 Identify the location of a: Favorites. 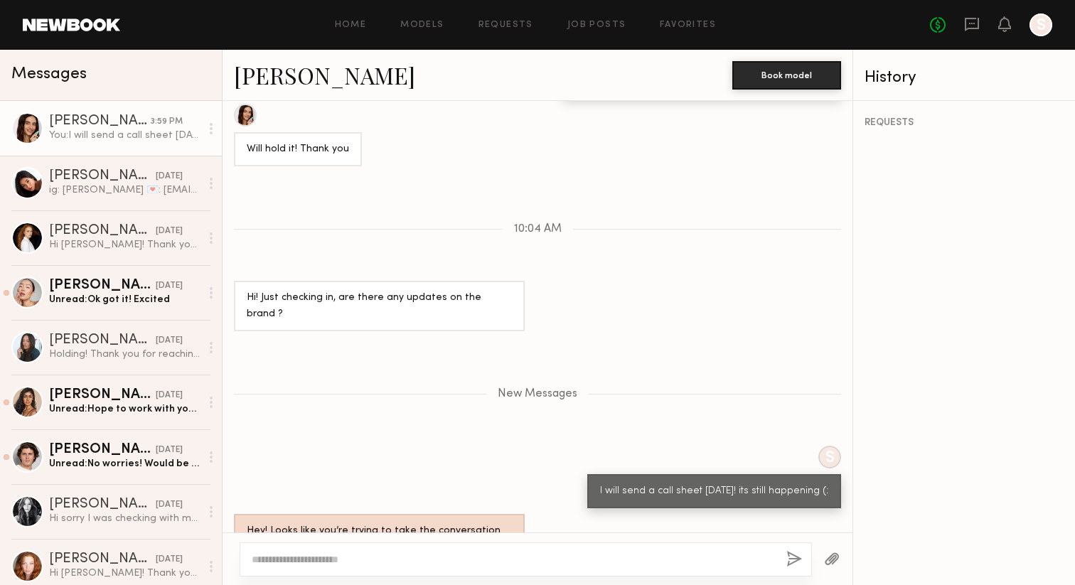
(688, 25).